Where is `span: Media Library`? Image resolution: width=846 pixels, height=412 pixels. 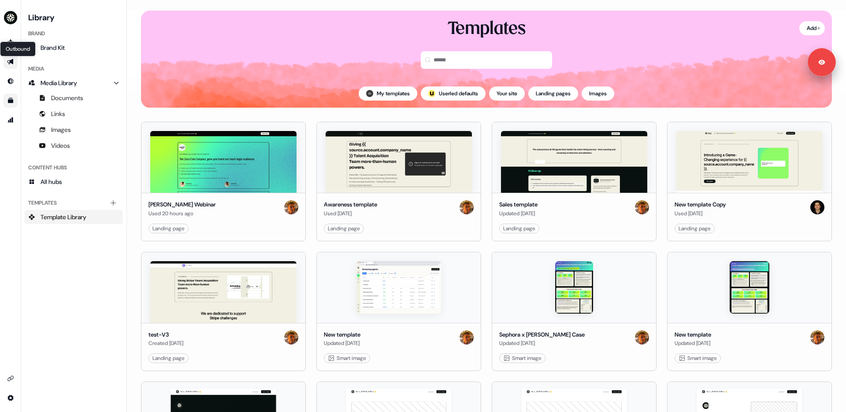
span: Media Library is located at coordinates (59, 83).